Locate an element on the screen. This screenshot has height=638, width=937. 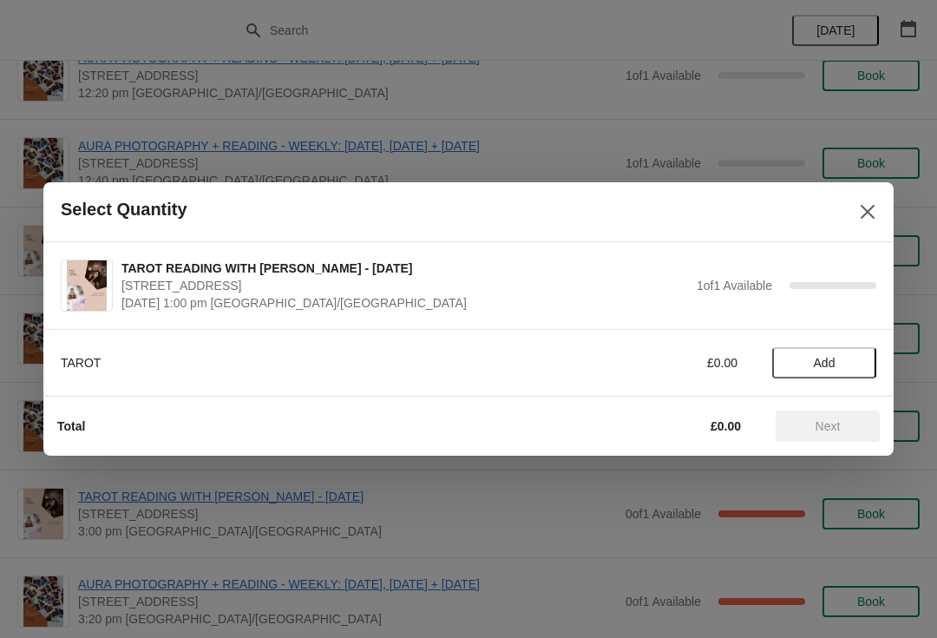
strong: £0.00 is located at coordinates (725, 426).